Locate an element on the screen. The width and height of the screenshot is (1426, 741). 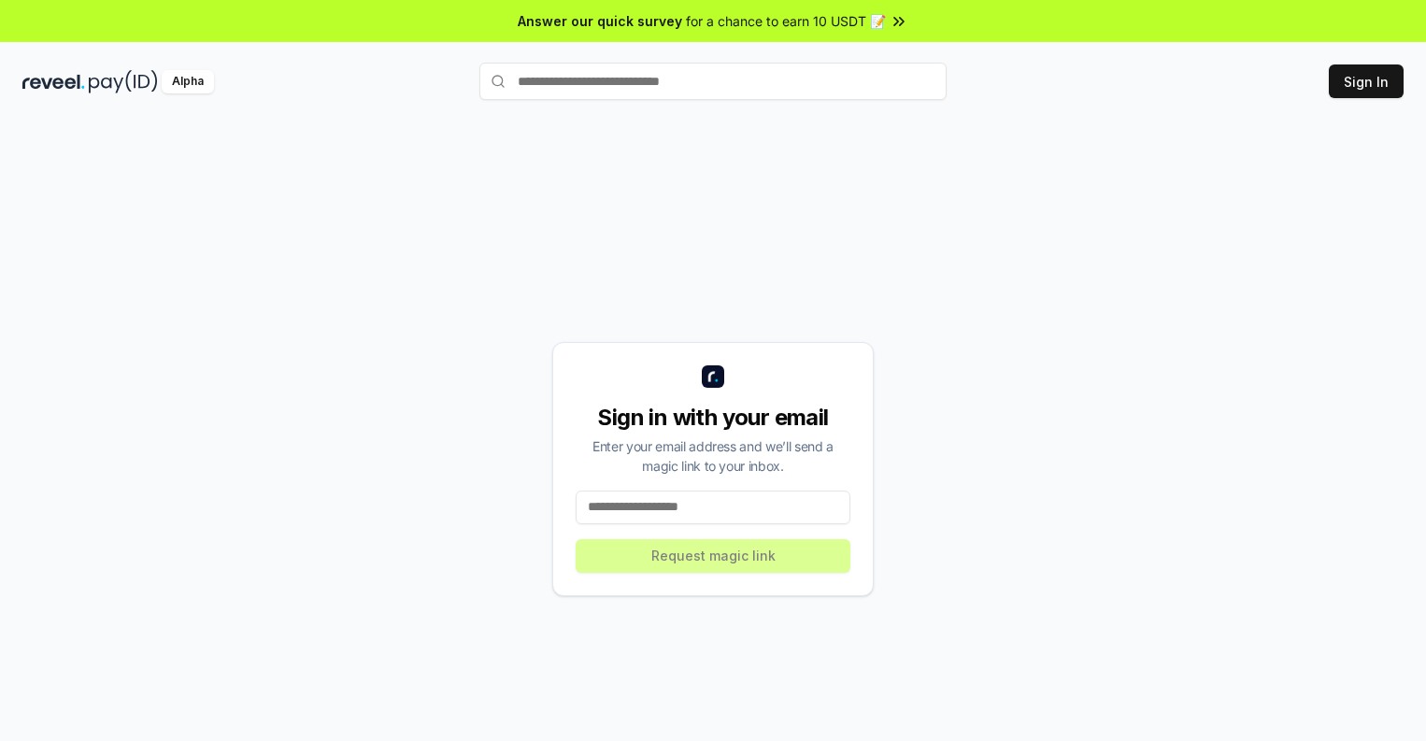
button: Sign In is located at coordinates (1367, 81).